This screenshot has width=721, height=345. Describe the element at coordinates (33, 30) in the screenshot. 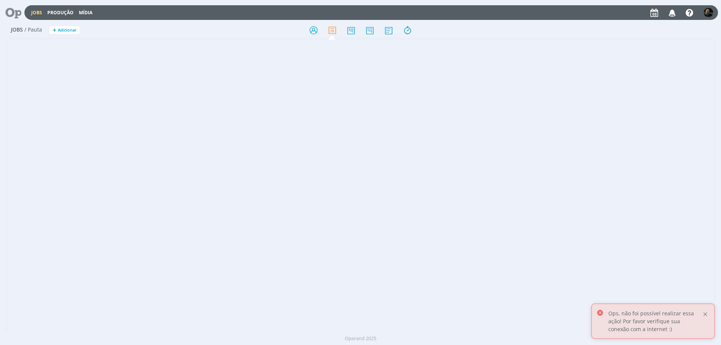

I see `span: / Pauta` at that location.